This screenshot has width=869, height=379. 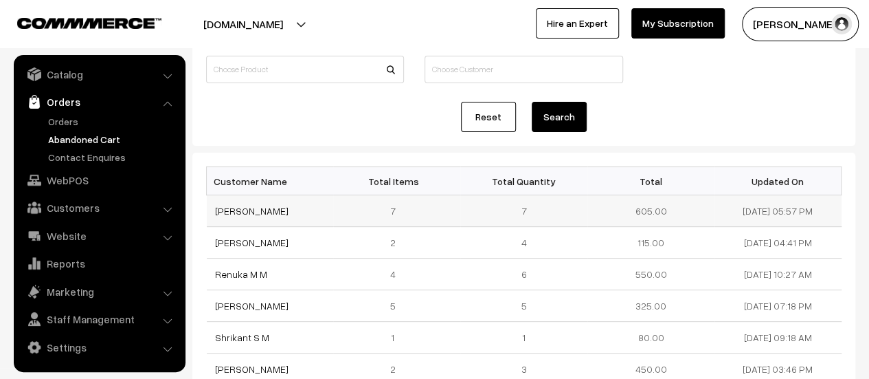 What do you see at coordinates (397, 243) in the screenshot?
I see `td: 2` at bounding box center [397, 243].